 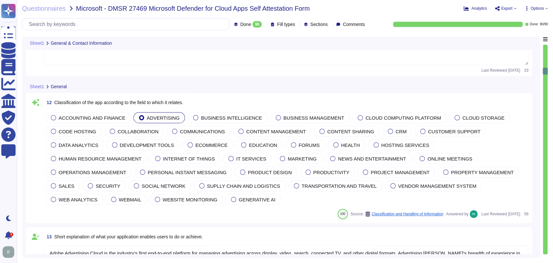 I want to click on div: 90, so click(x=257, y=24).